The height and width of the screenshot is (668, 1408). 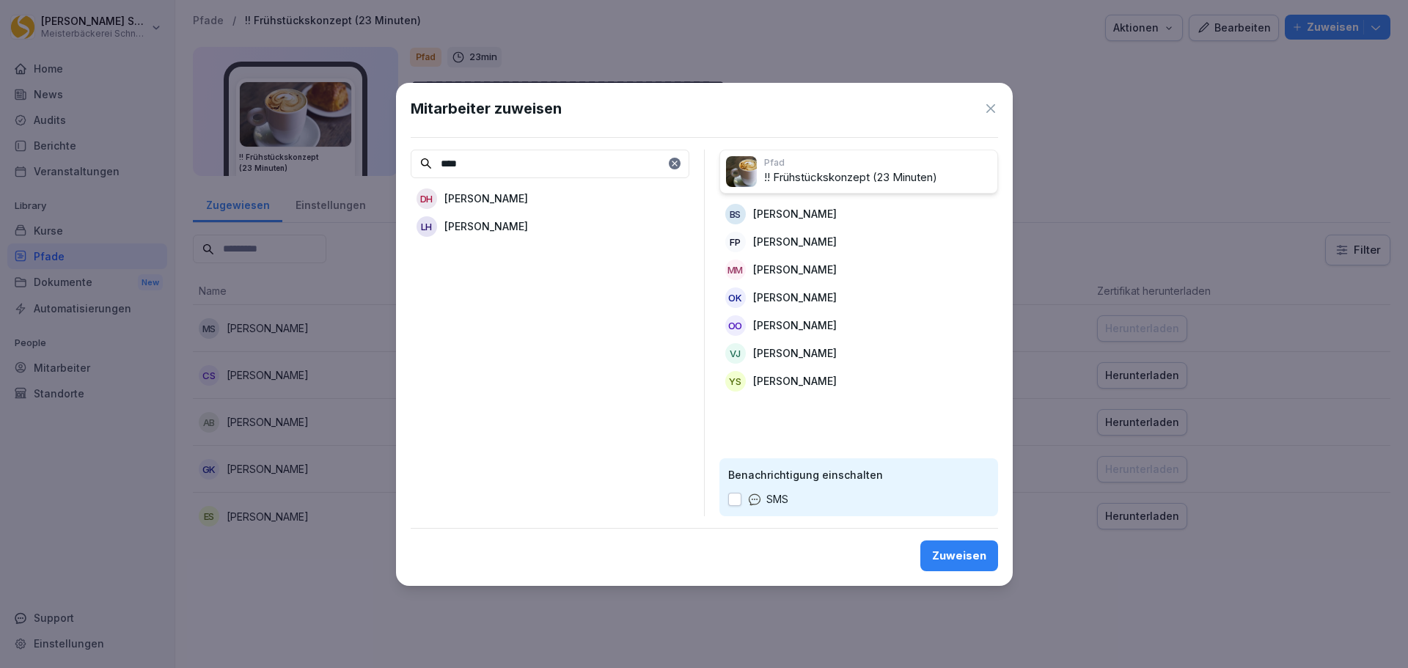 What do you see at coordinates (736, 242) in the screenshot?
I see `div: FP` at bounding box center [736, 242].